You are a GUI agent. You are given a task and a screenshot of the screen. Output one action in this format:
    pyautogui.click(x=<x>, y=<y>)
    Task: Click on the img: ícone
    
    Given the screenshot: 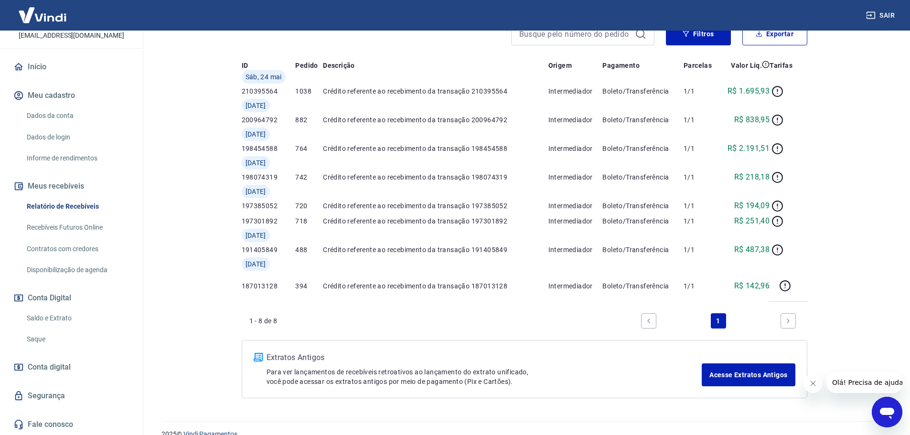 What is the action you would take?
    pyautogui.click(x=258, y=357)
    